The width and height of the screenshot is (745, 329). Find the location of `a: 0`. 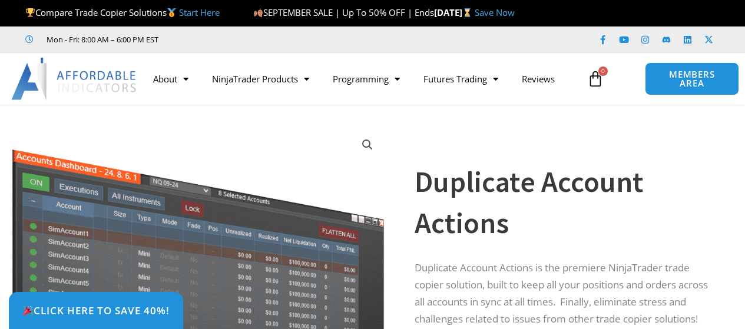

a: 0 is located at coordinates (596, 79).